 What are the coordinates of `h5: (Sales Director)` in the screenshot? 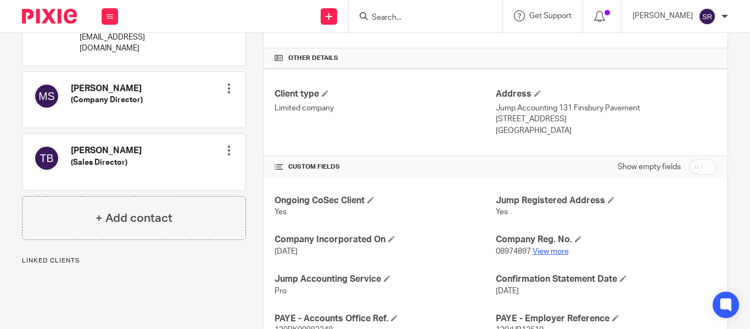 It's located at (106, 162).